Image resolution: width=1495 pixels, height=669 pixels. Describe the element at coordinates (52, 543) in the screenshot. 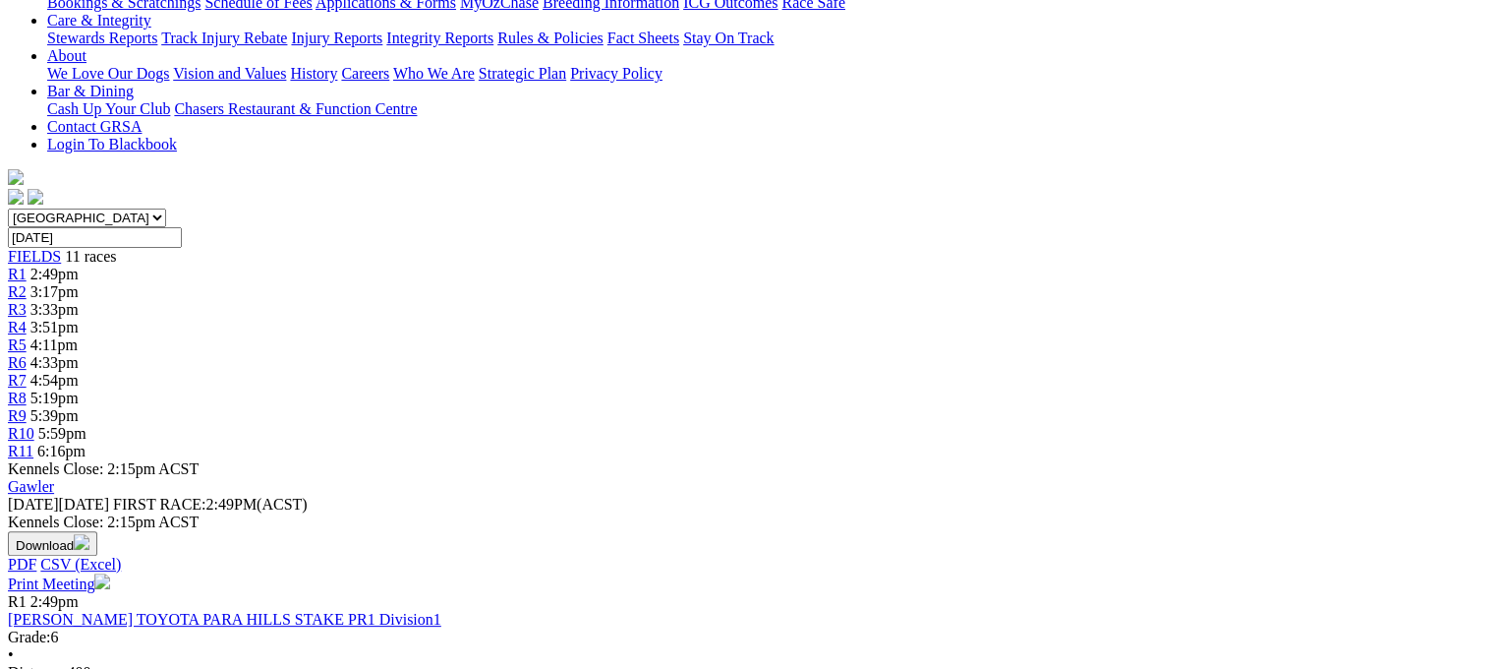

I see `button: Download` at that location.